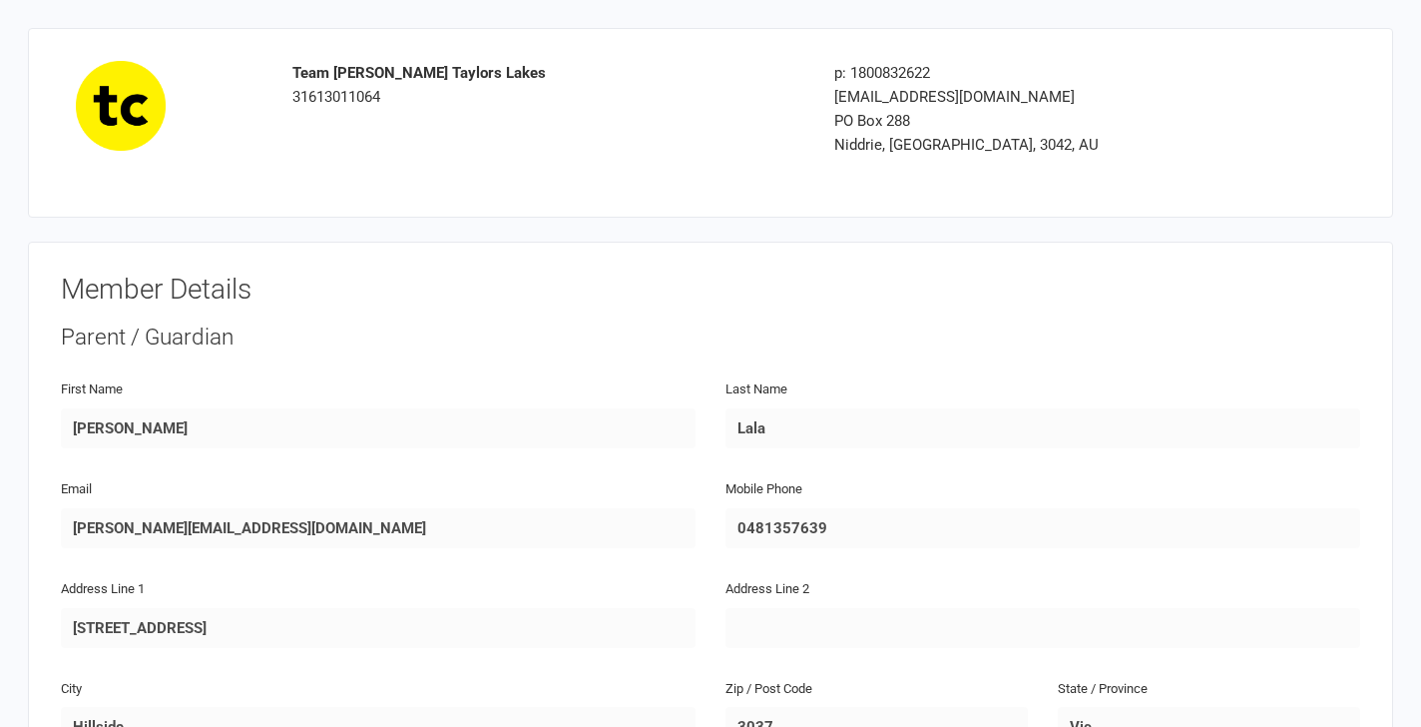  Describe the element at coordinates (1036, 121) in the screenshot. I see `div: PO Box 288` at that location.